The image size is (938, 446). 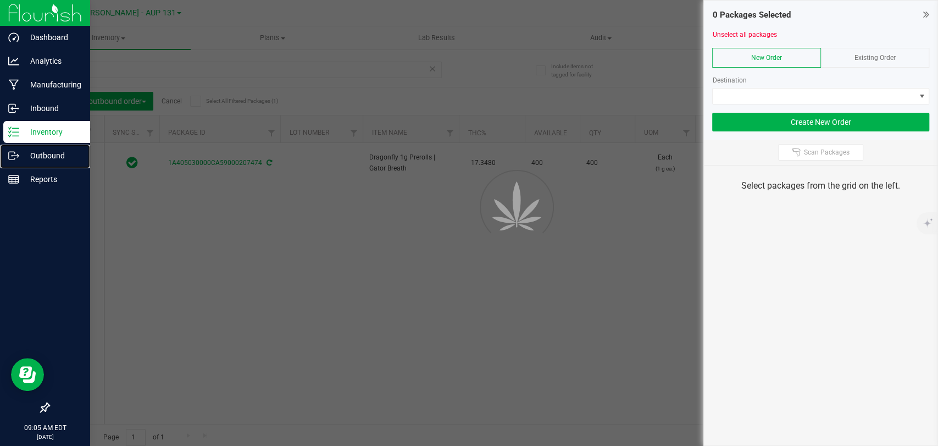 I want to click on inline-svg: Outbound, so click(x=14, y=156).